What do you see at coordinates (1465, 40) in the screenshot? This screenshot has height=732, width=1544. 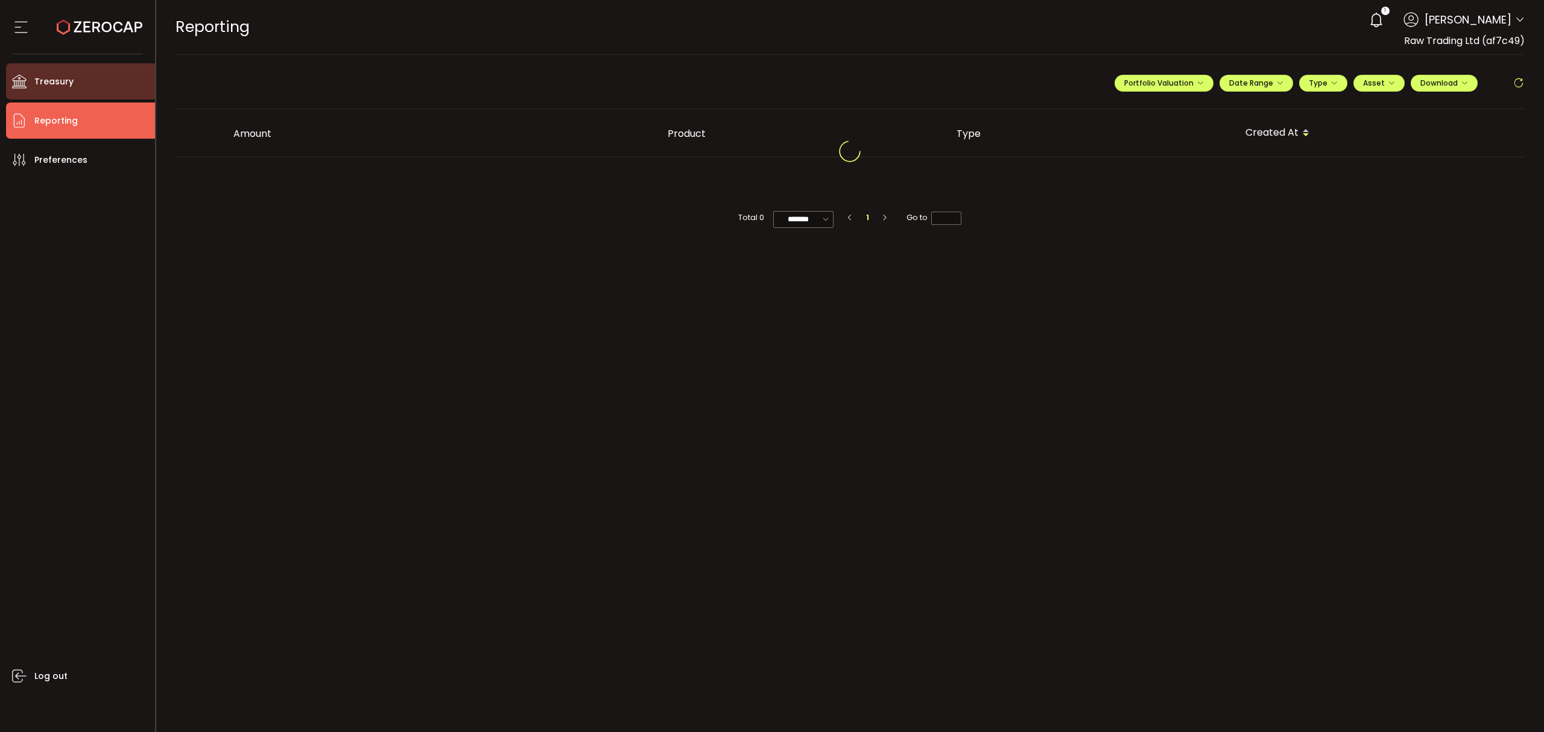 I see `span: Raw Trading Ltd (af7c49)` at bounding box center [1465, 40].